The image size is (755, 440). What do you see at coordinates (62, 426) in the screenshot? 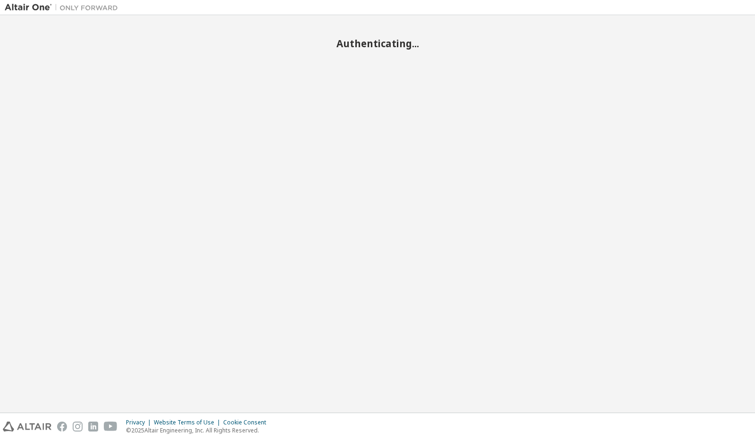
I see `img: facebook.svg` at bounding box center [62, 426].